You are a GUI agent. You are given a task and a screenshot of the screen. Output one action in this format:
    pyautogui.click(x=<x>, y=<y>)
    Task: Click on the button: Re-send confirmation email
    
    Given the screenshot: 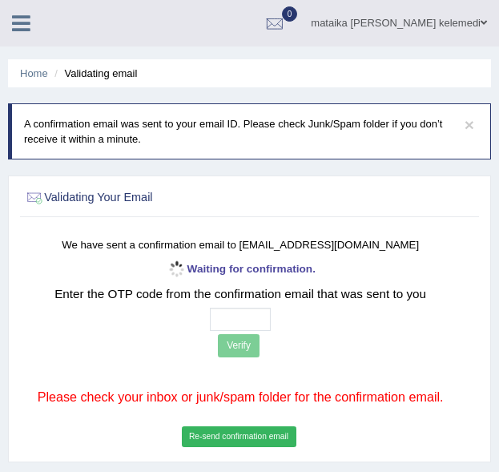 What is the action you would take?
    pyautogui.click(x=239, y=437)
    